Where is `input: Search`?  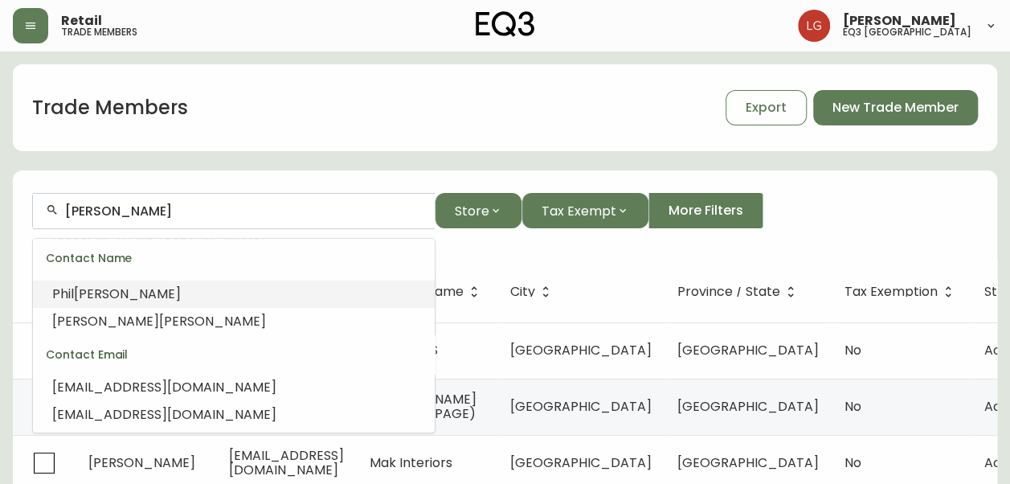
input: Search is located at coordinates (243, 210).